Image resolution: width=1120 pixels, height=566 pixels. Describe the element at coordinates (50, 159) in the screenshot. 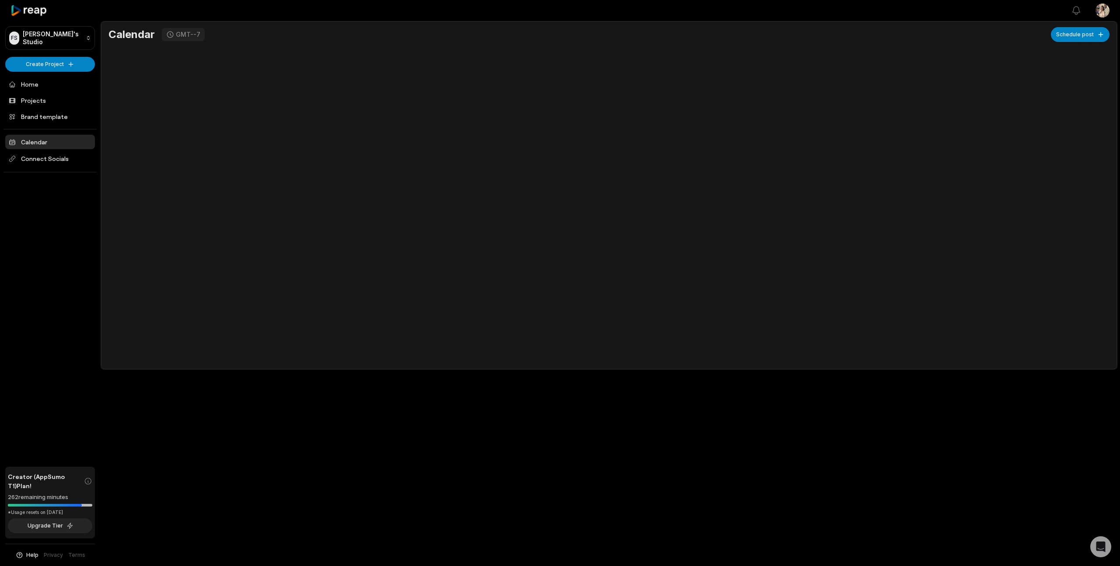

I see `span: Connect Socials` at that location.